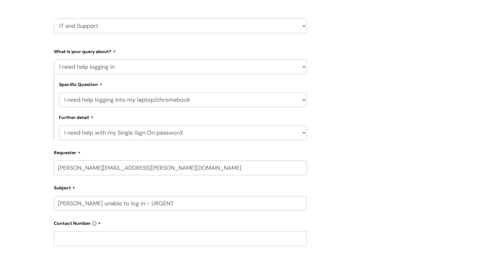 The image size is (492, 253). I want to click on label: Specific Question, so click(81, 84).